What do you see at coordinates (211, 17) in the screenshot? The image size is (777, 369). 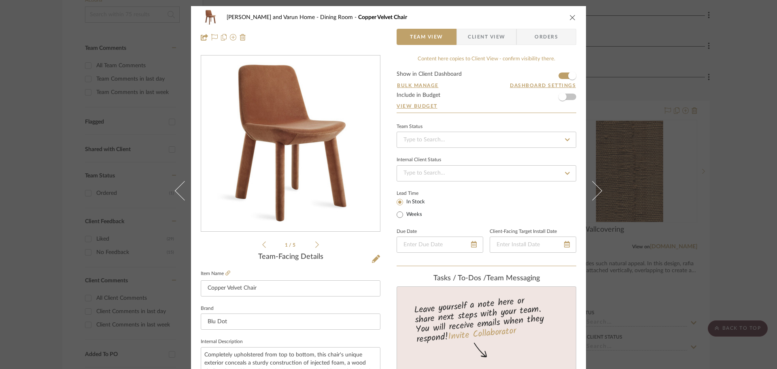 I see `img: de92b4e8-cf16-45f8-b37c-ba05ed60f8e9_48x40.jpg` at bounding box center [211, 17].